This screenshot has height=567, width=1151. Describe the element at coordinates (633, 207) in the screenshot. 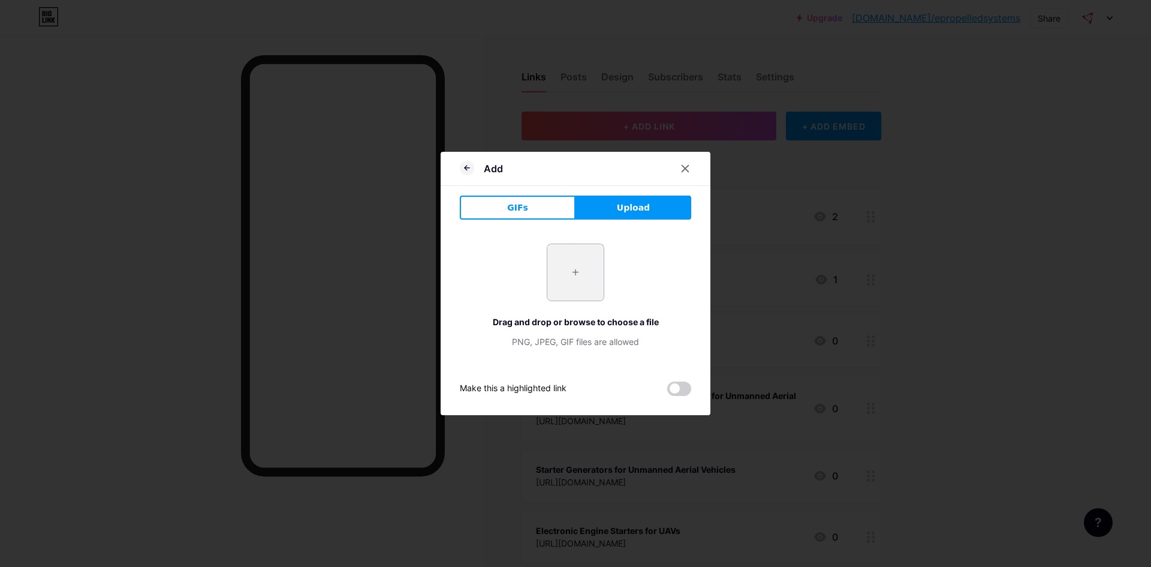

I see `button: Upload` at that location.